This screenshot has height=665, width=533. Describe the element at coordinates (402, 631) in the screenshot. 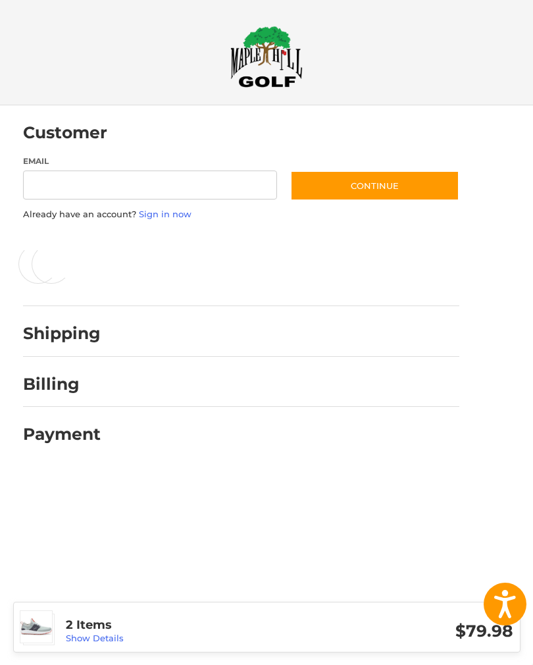

I see `h3: $79.98` at that location.